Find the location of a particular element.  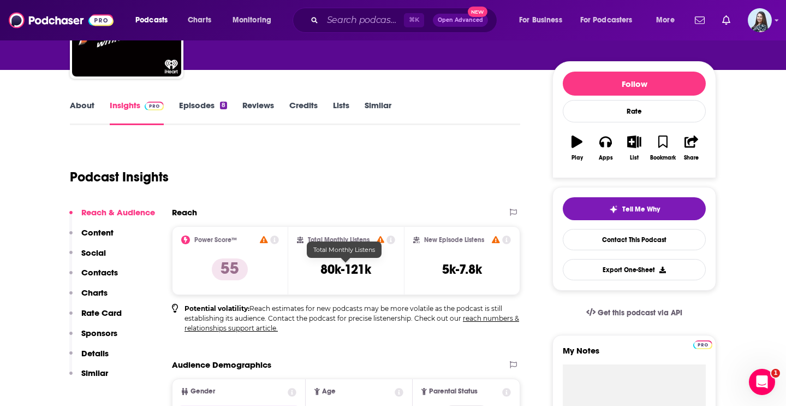

p: Social is located at coordinates (93, 252).